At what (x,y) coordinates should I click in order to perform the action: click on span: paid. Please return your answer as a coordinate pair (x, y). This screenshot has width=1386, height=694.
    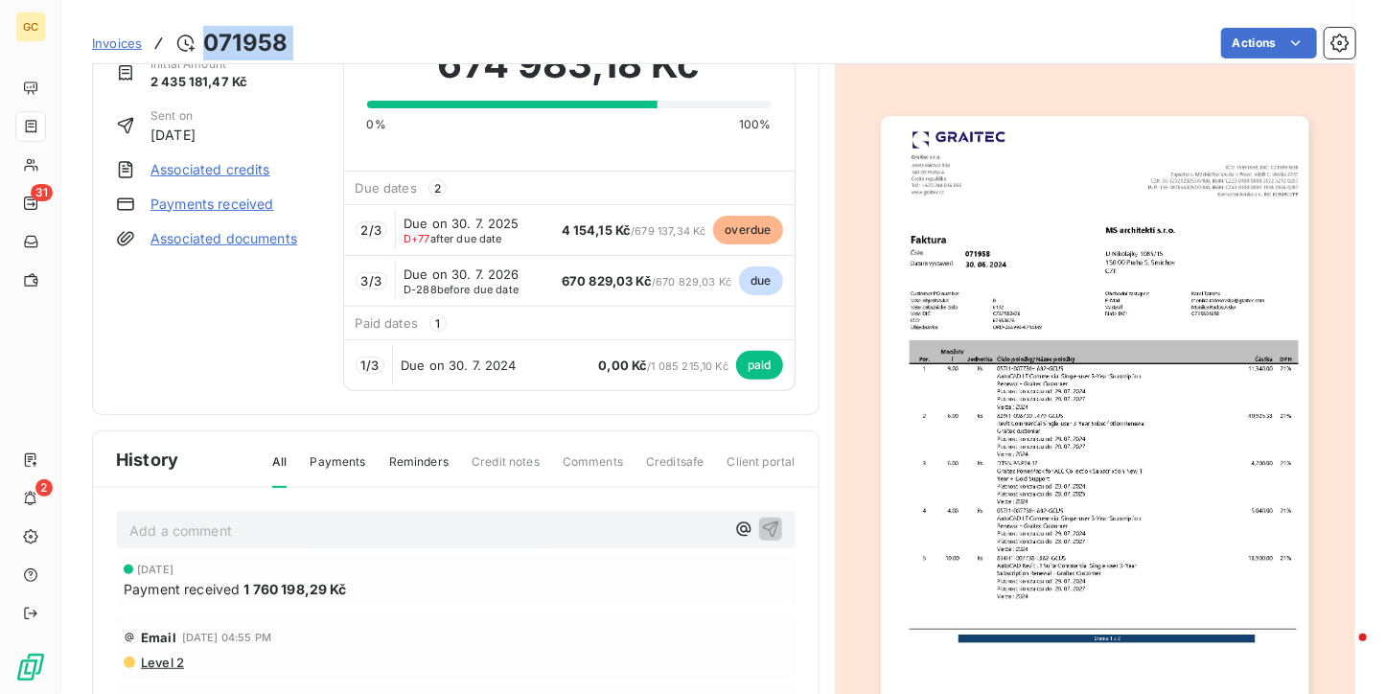
    Looking at the image, I should click on (759, 365).